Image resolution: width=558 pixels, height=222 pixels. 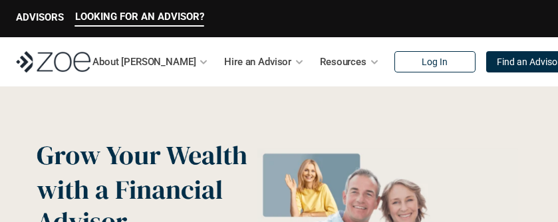 I want to click on p: Hire an Advisor, so click(x=258, y=62).